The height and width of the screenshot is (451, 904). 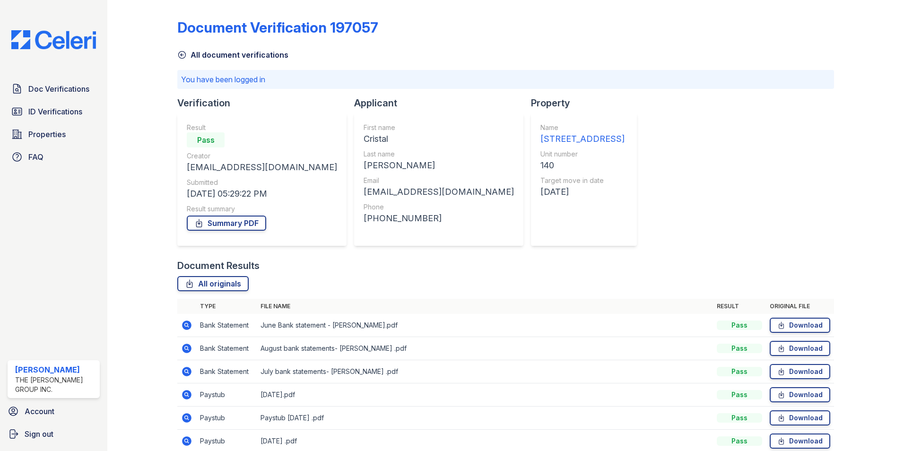 I want to click on span: Properties, so click(x=47, y=134).